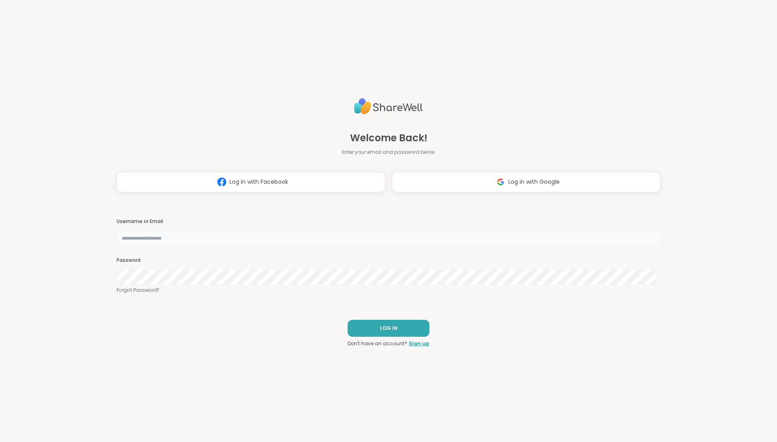  Describe the element at coordinates (526, 182) in the screenshot. I see `button: Log in with Google` at that location.